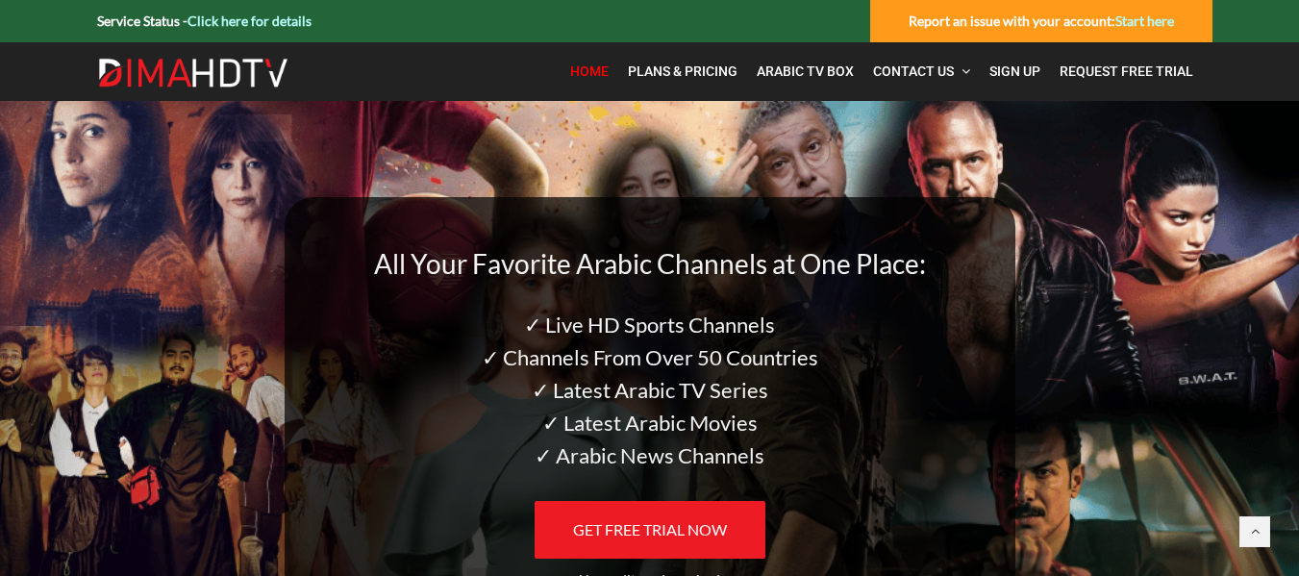 The image size is (1299, 576). What do you see at coordinates (1126, 71) in the screenshot?
I see `span: Request Free Trial` at bounding box center [1126, 71].